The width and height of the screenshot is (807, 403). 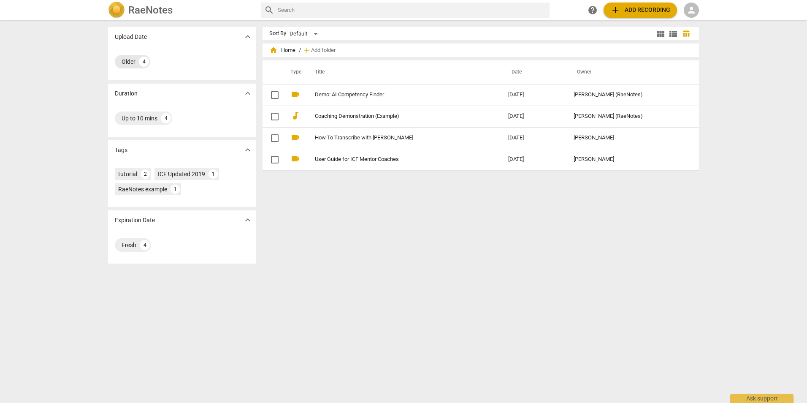 I want to click on span: table_chart, so click(x=686, y=33).